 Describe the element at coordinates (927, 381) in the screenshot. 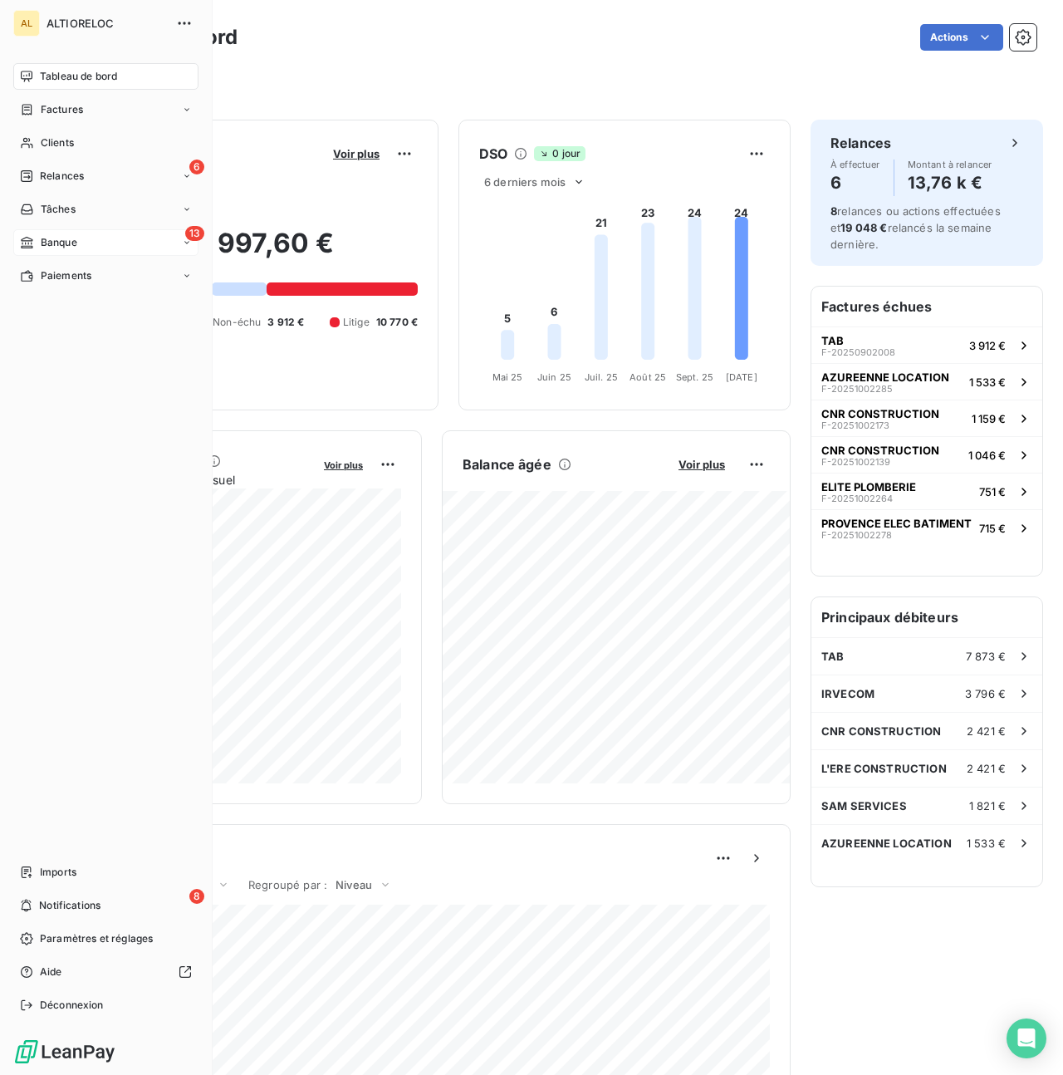

I see `button: AZUREENNE LOCATIONF-202510022851 533 €` at that location.